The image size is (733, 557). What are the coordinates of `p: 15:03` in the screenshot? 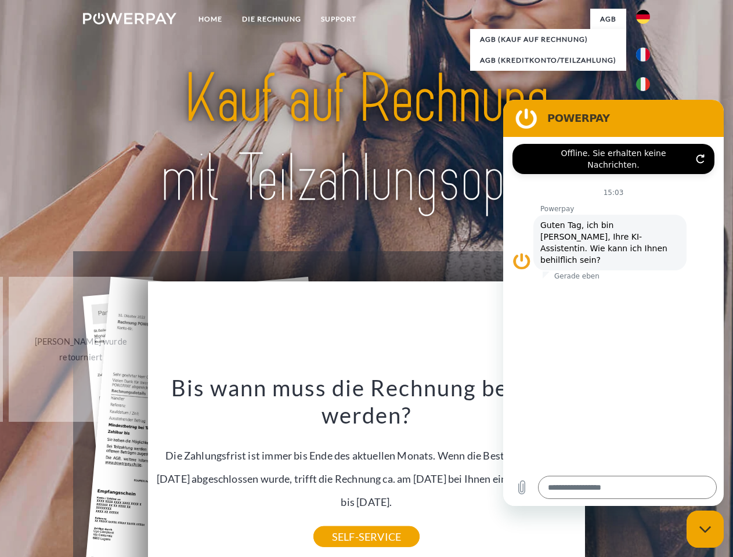 It's located at (110, 93).